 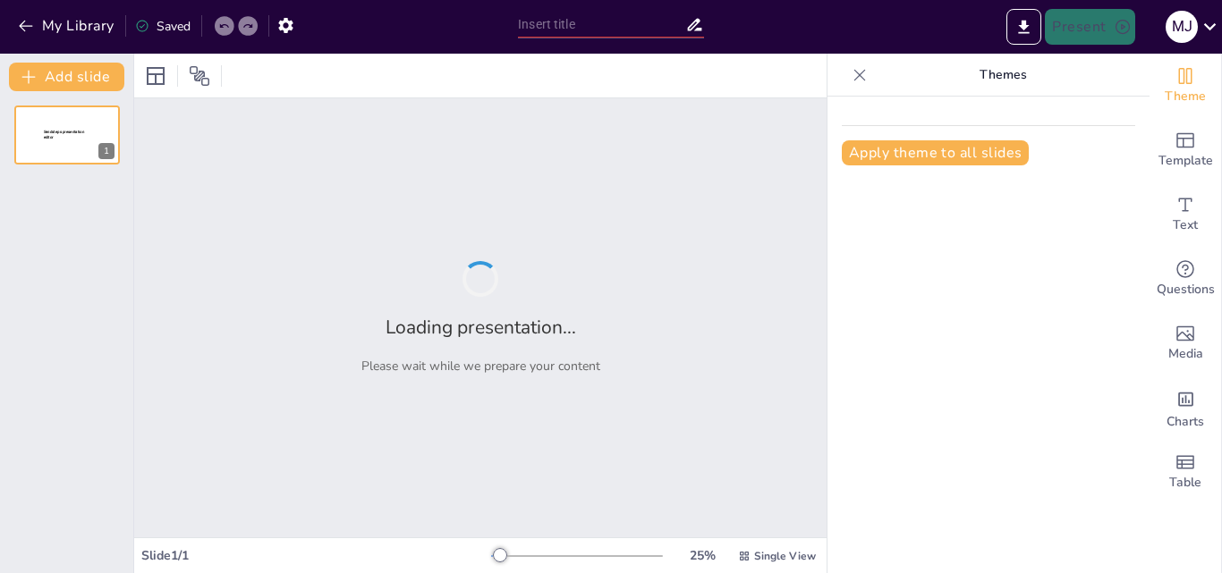 What do you see at coordinates (1003, 75) in the screenshot?
I see `p: Themes` at bounding box center [1003, 75].